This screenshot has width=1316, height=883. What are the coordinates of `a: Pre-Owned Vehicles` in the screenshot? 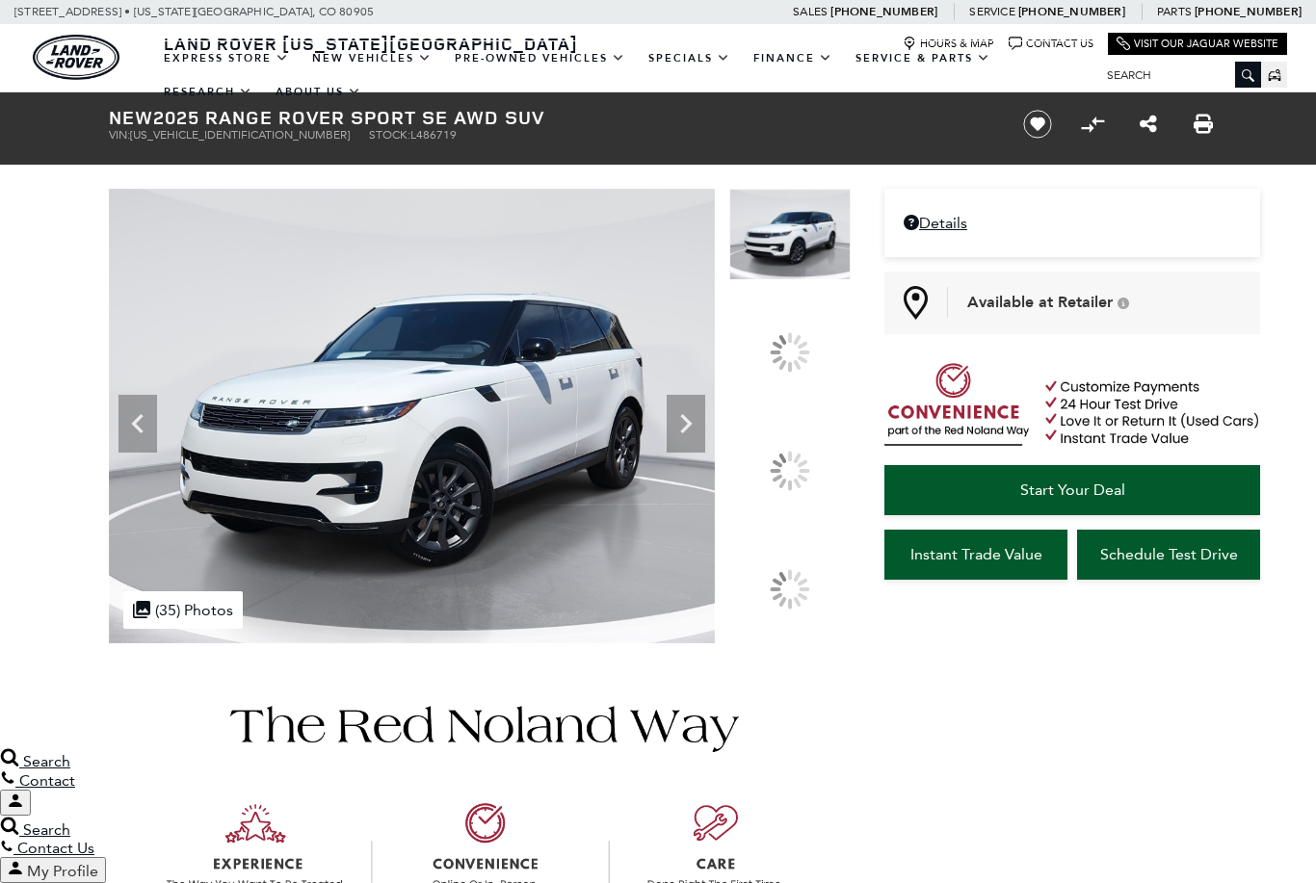 It's located at (539, 58).